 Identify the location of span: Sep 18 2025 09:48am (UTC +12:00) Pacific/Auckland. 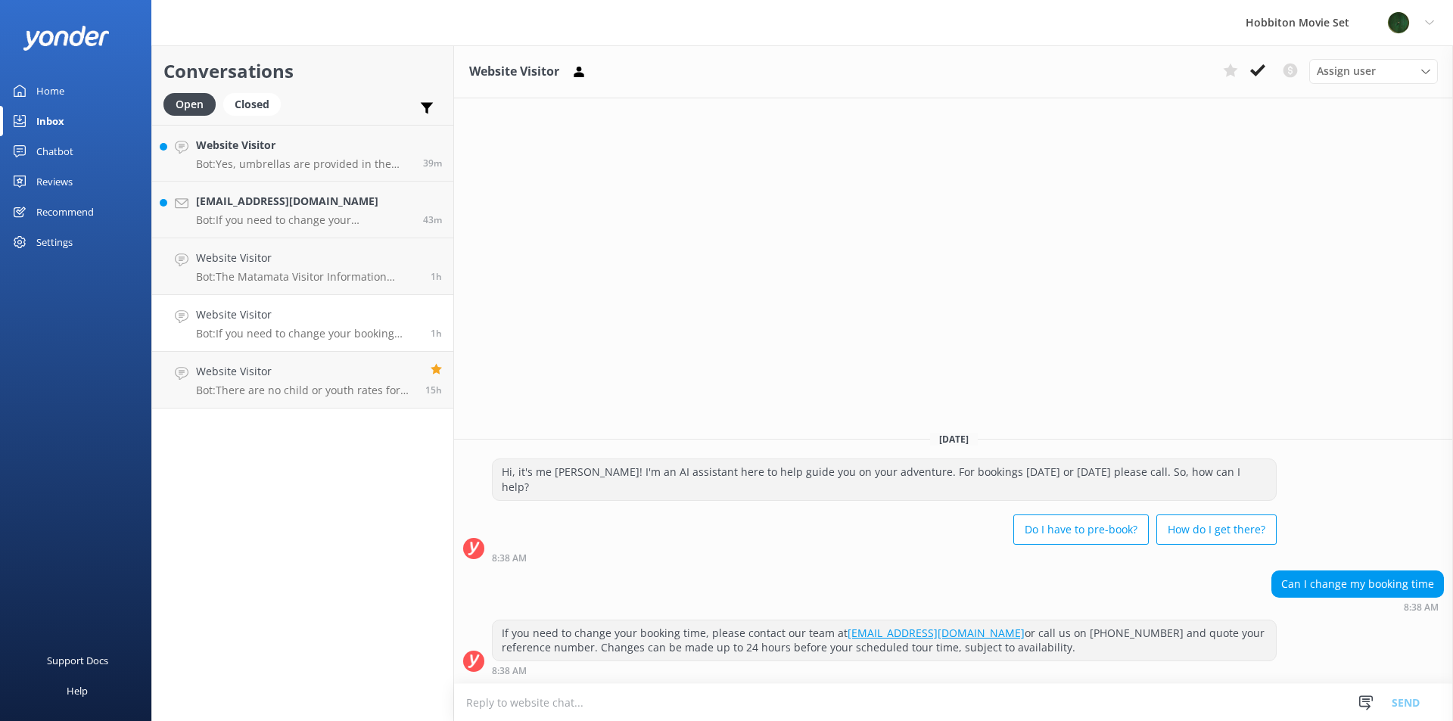
(432, 219).